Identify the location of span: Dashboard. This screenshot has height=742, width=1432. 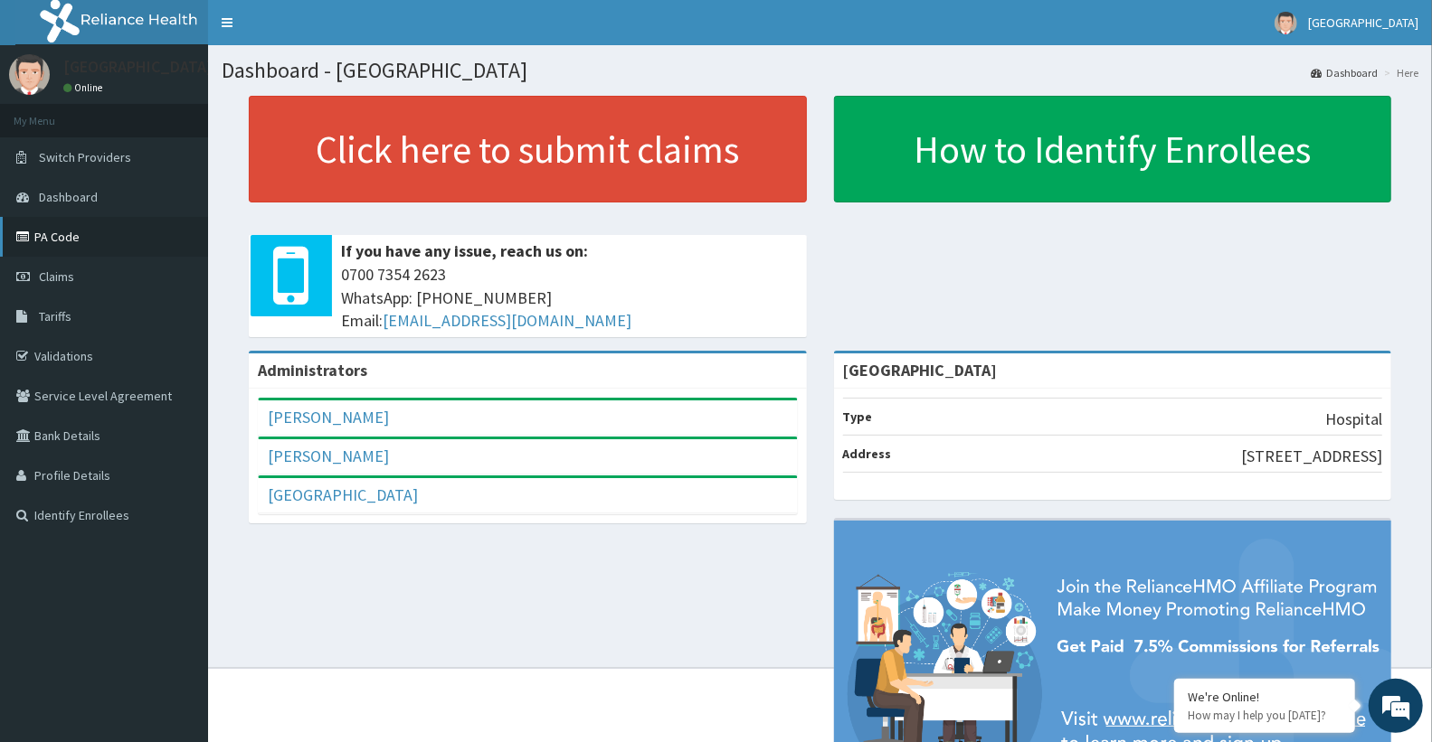
(68, 197).